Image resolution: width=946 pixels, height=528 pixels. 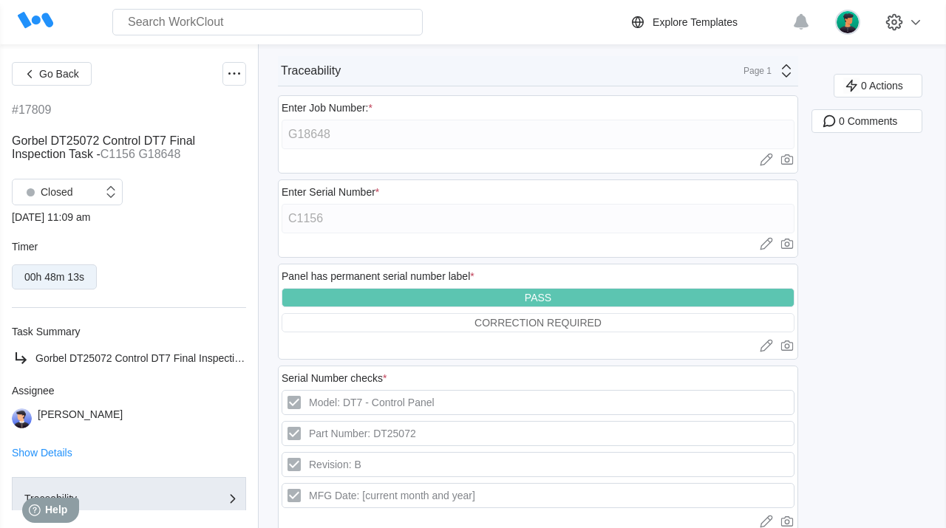 I want to click on div: Assignee, so click(x=129, y=391).